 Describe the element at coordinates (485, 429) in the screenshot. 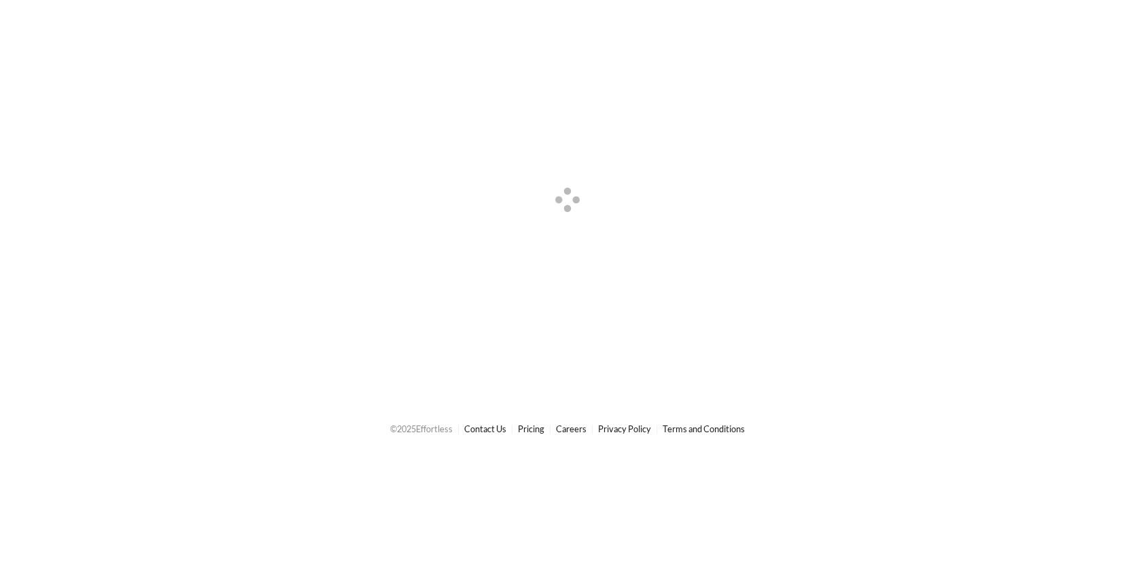

I see `a: Contact Us` at that location.